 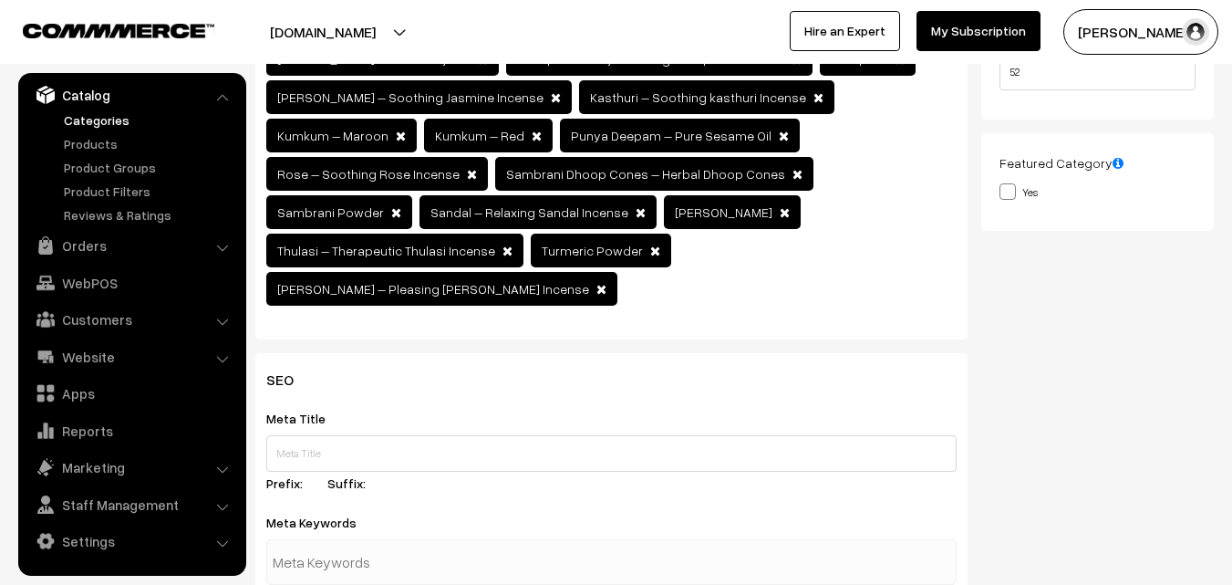 I want to click on span: SEO, so click(x=291, y=379).